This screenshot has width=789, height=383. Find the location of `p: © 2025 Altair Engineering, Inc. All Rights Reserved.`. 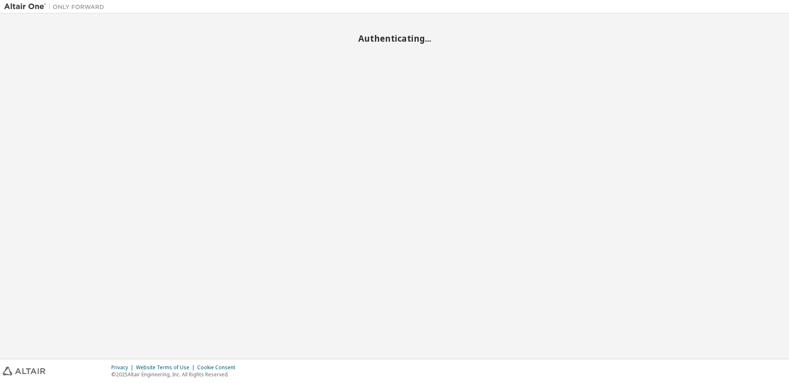

p: © 2025 Altair Engineering, Inc. All Rights Reserved. is located at coordinates (176, 374).